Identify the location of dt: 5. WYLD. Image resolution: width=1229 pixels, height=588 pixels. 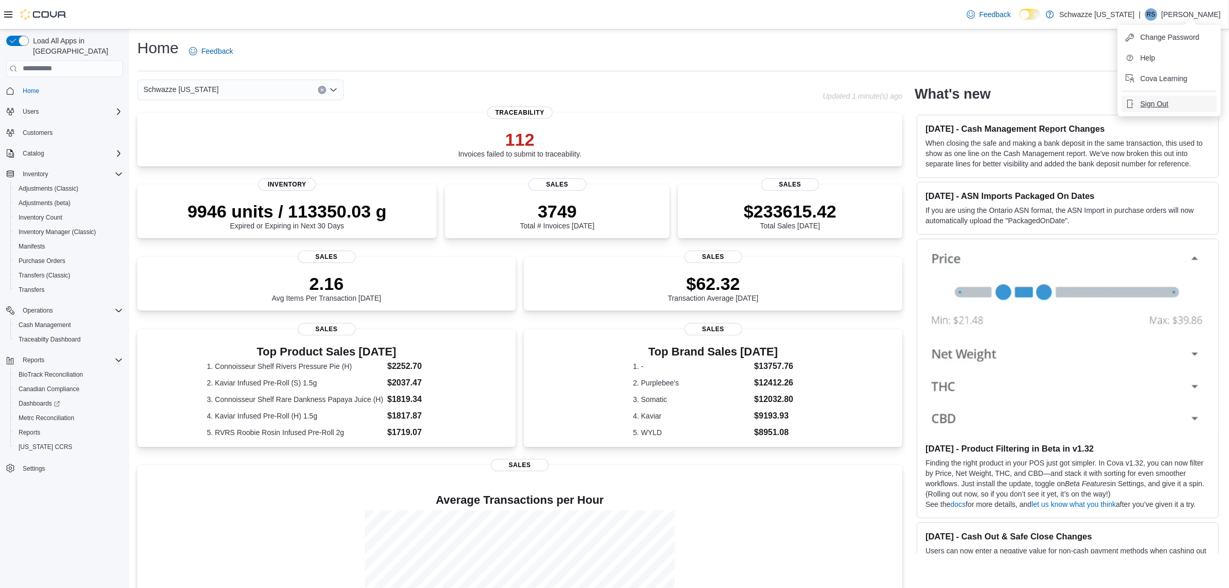
(691, 432).